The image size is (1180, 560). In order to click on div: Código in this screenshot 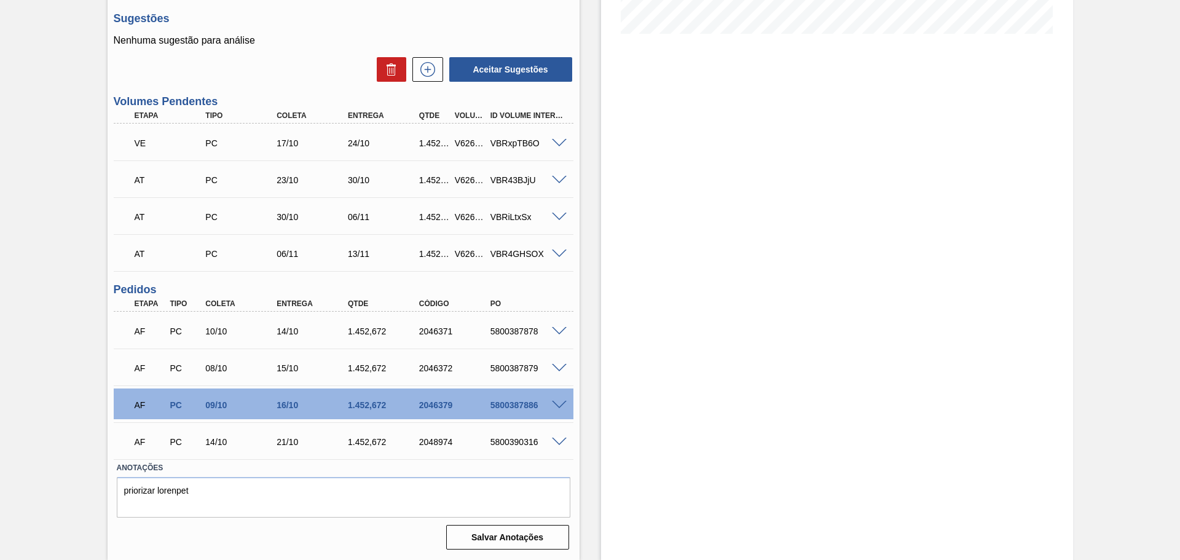, I will do `click(456, 304)`.